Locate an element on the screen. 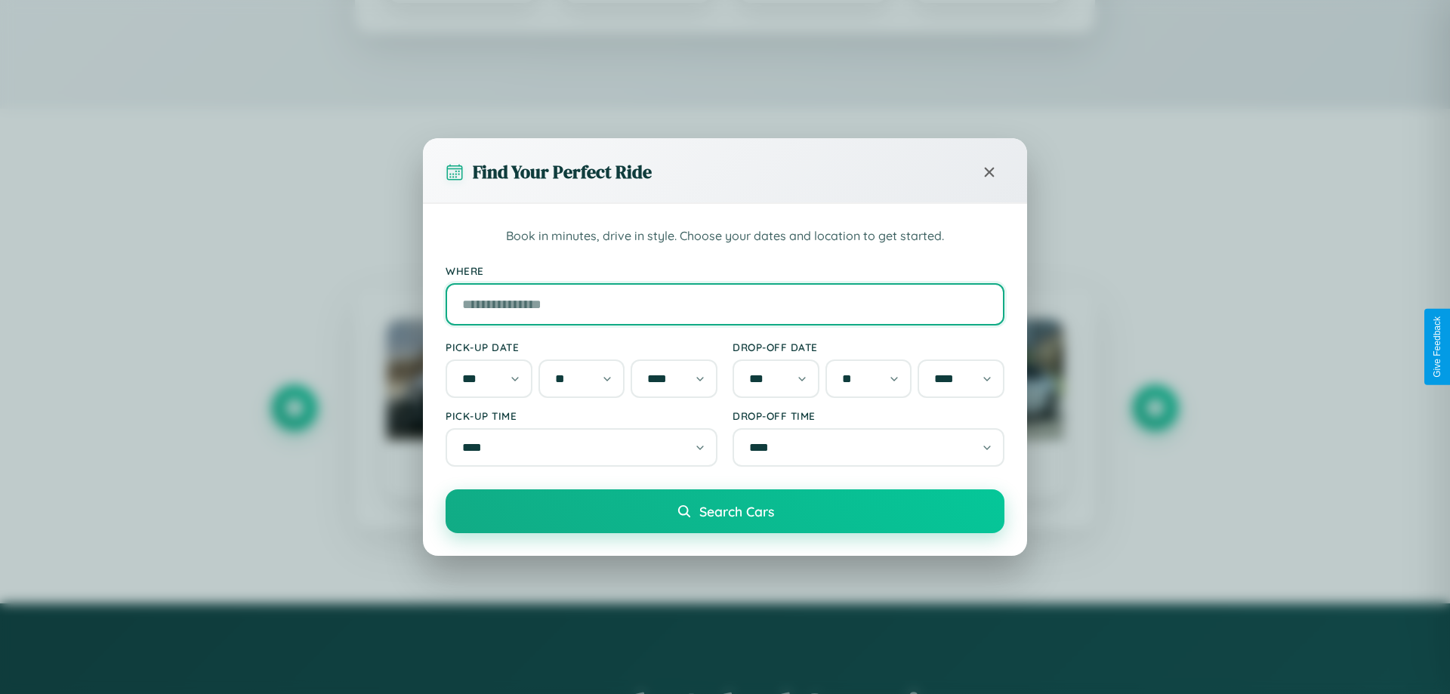 The height and width of the screenshot is (694, 1450). label: Pick-up Date is located at coordinates (582, 347).